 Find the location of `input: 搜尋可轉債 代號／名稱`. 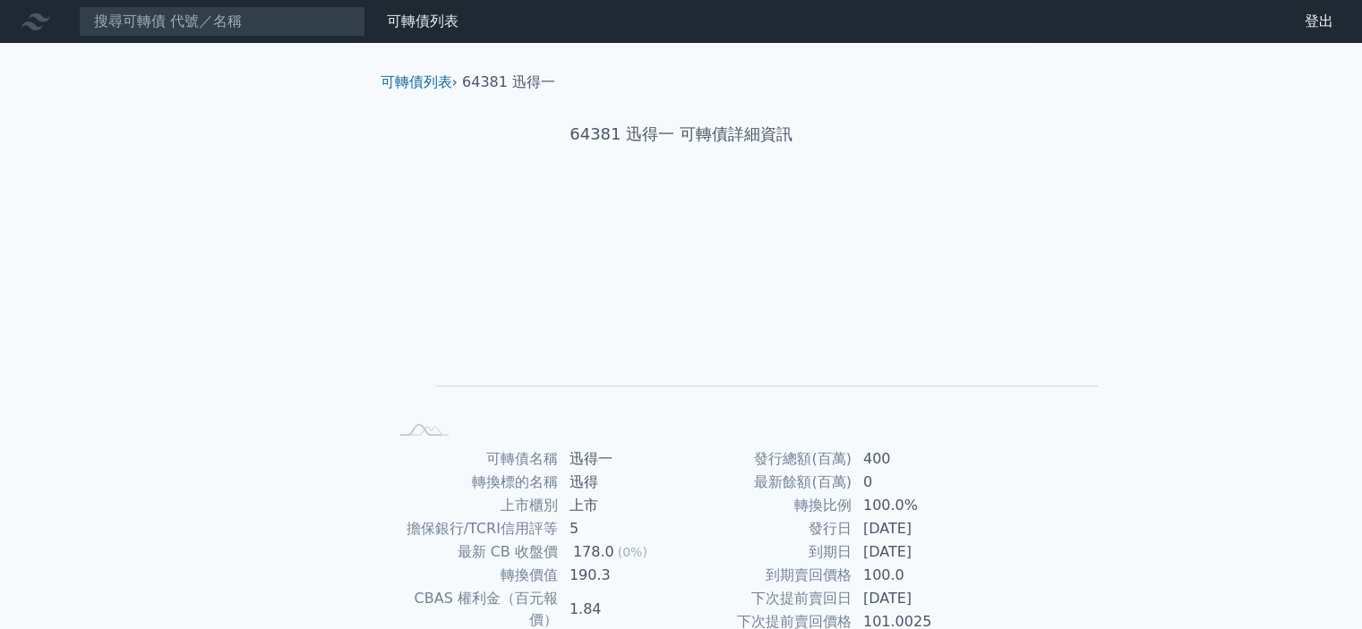

input: 搜尋可轉債 代號／名稱 is located at coordinates (222, 21).